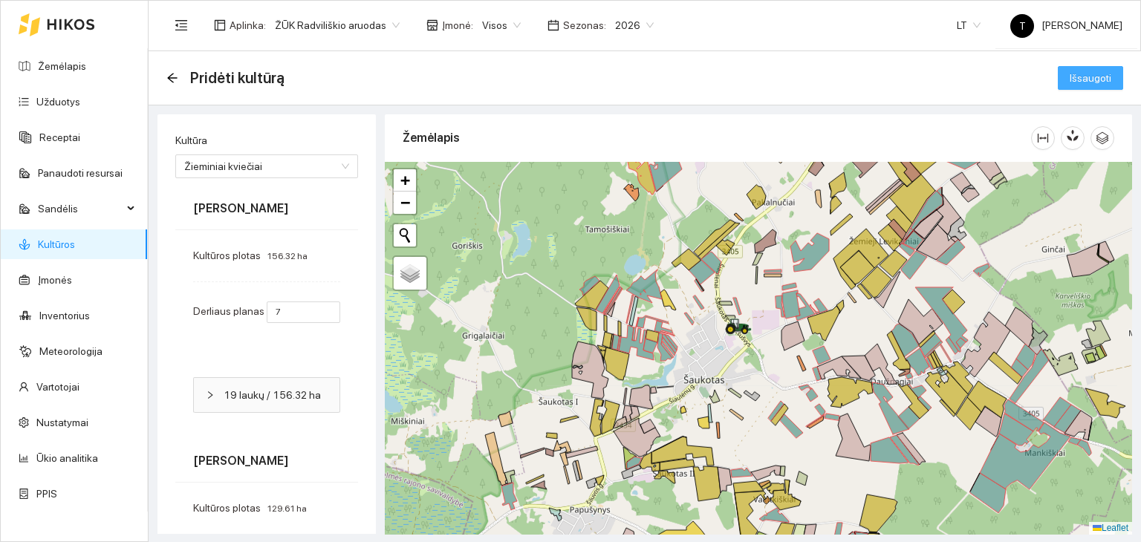 Image resolution: width=1141 pixels, height=542 pixels. What do you see at coordinates (229, 311) in the screenshot?
I see `span: Derliaus planas` at bounding box center [229, 311].